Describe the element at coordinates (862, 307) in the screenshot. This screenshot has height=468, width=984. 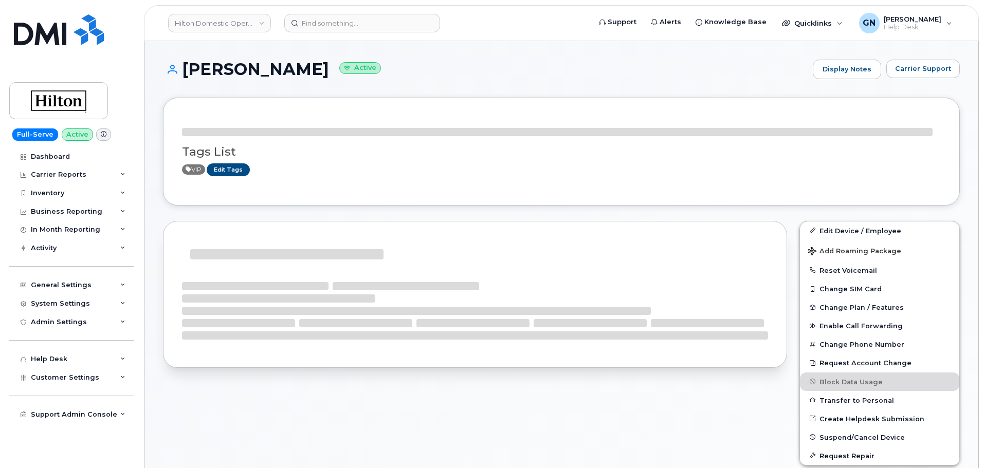
I see `span: Change Plan / Features` at that location.